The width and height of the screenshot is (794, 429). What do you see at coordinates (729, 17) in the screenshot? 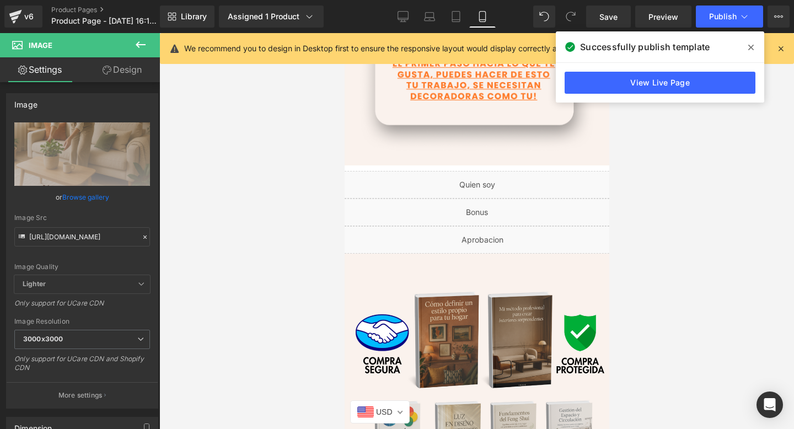
I see `button: Publish` at bounding box center [729, 17].